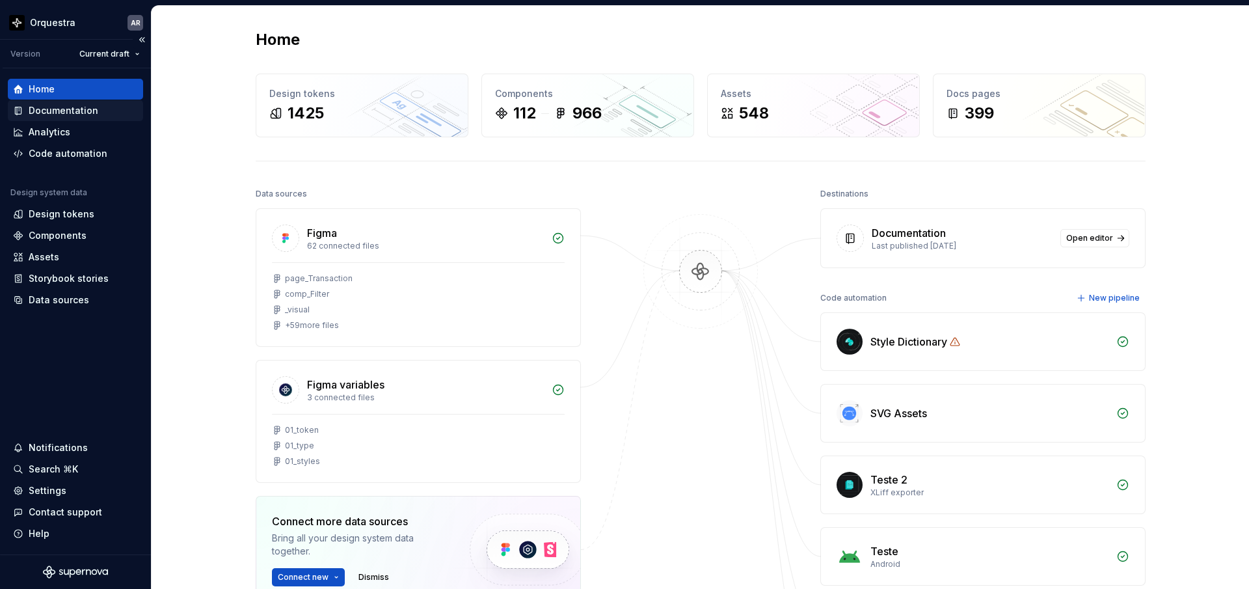 The width and height of the screenshot is (1249, 589). Describe the element at coordinates (75, 533) in the screenshot. I see `button: Help` at that location.